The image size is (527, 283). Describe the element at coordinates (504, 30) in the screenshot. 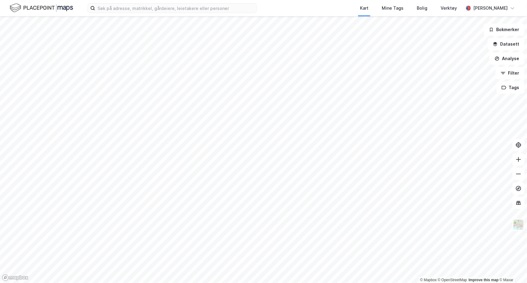

I see `button: Bokmerker` at that location.